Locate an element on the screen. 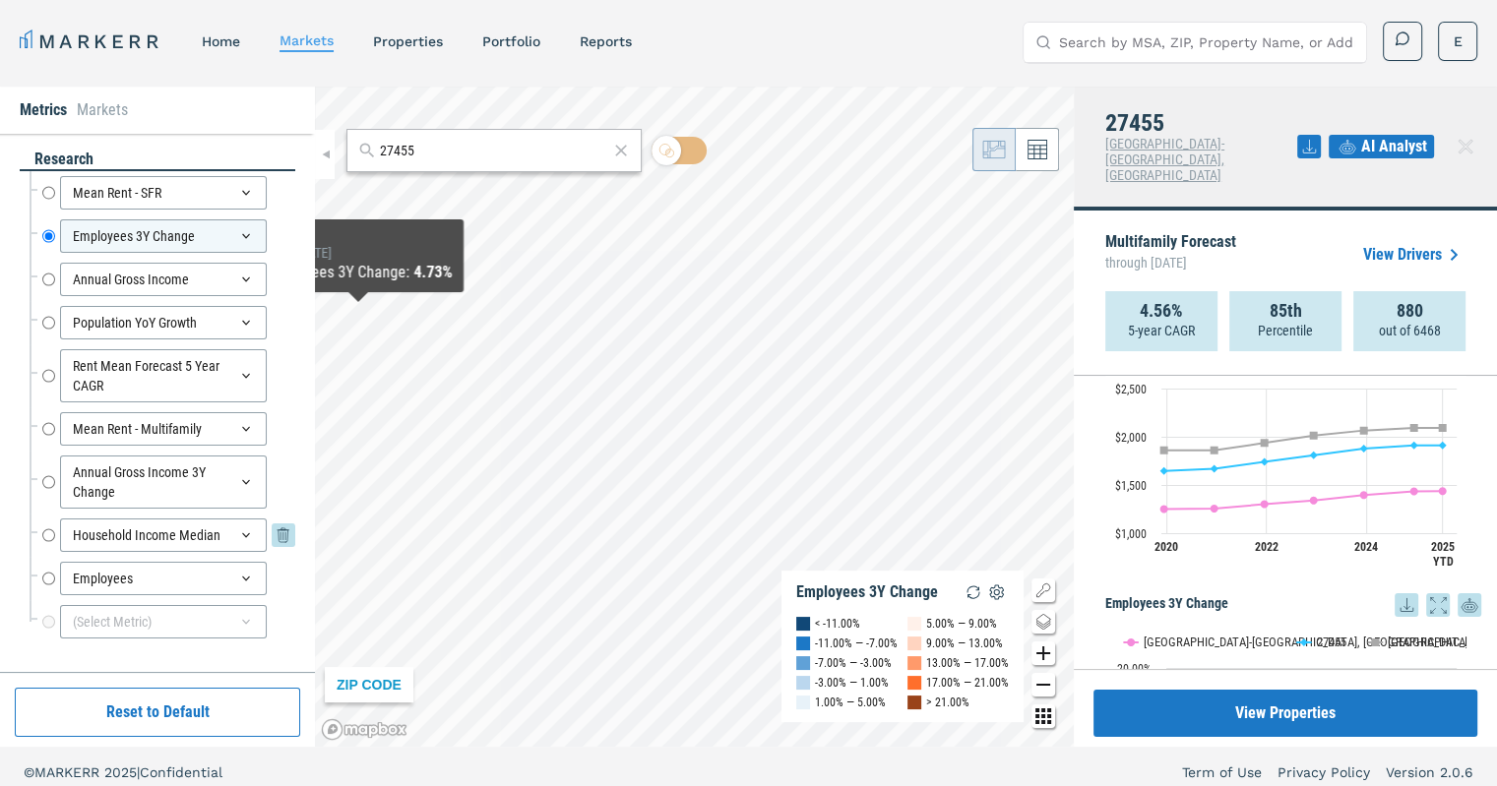 Image resolution: width=1497 pixels, height=786 pixels. button: Show USA is located at coordinates (1388, 642).